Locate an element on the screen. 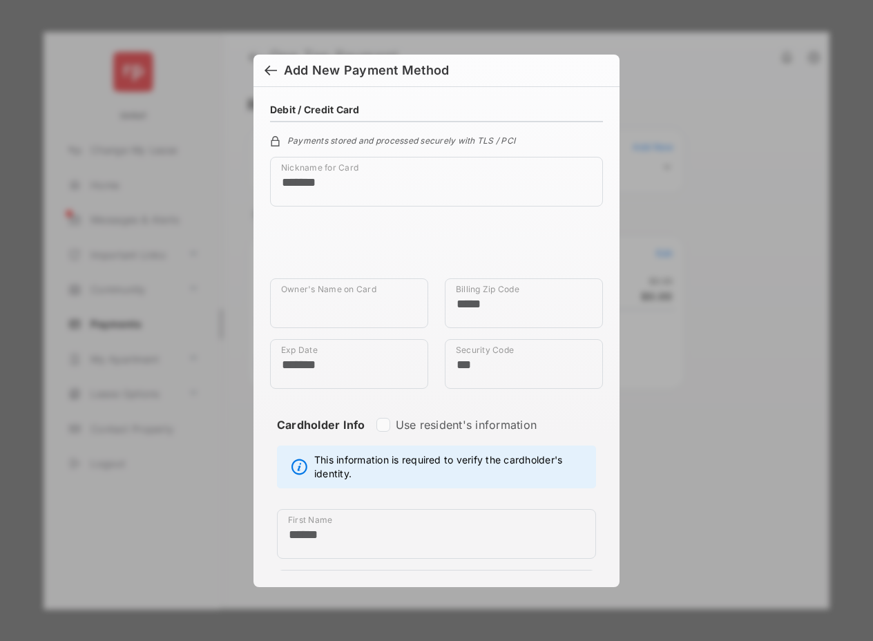  span: This information is required to verify the cardholder's identity. is located at coordinates (451, 467).